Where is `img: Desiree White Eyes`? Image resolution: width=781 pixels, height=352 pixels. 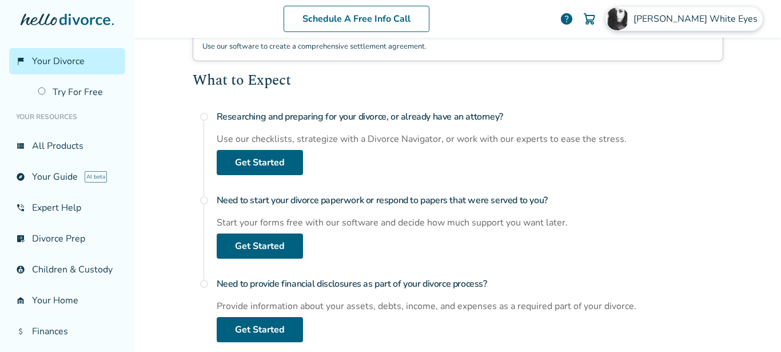 img: Desiree White Eyes is located at coordinates (618, 19).